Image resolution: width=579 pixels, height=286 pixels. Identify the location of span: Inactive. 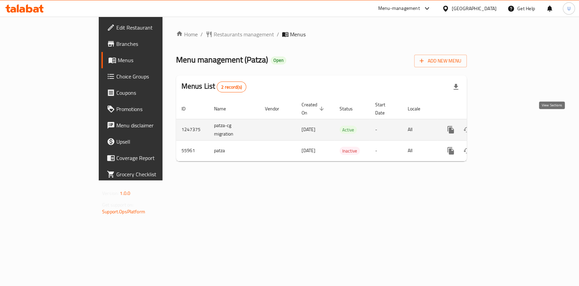
(350, 151).